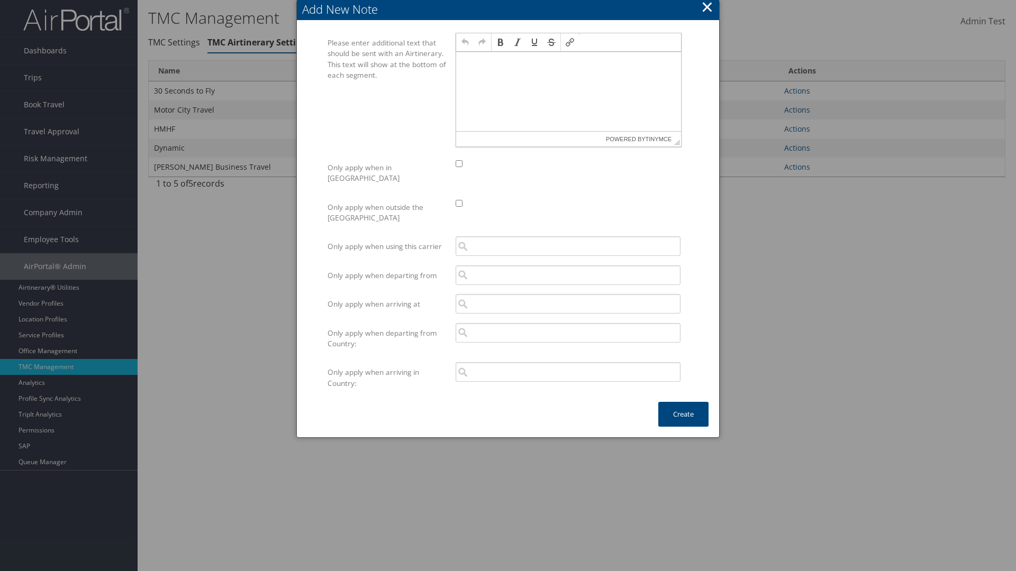 Image resolution: width=1016 pixels, height=571 pixels. Describe the element at coordinates (659, 139) in the screenshot. I see `a: tinymce` at that location.